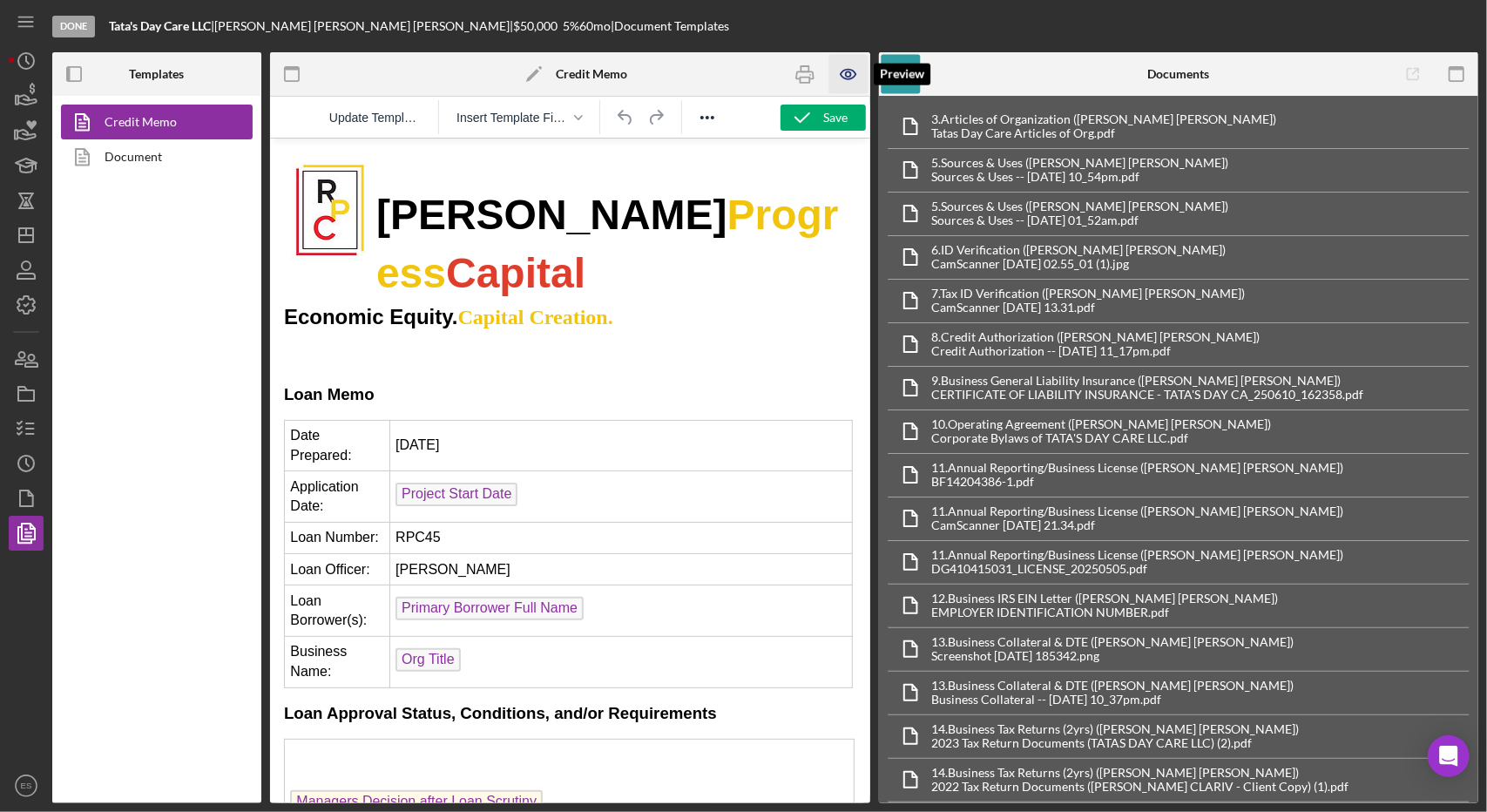 Image resolution: width=1487 pixels, height=812 pixels. Describe the element at coordinates (1138, 481) in the screenshot. I see `div: BF14204386-1.pdf` at that location.